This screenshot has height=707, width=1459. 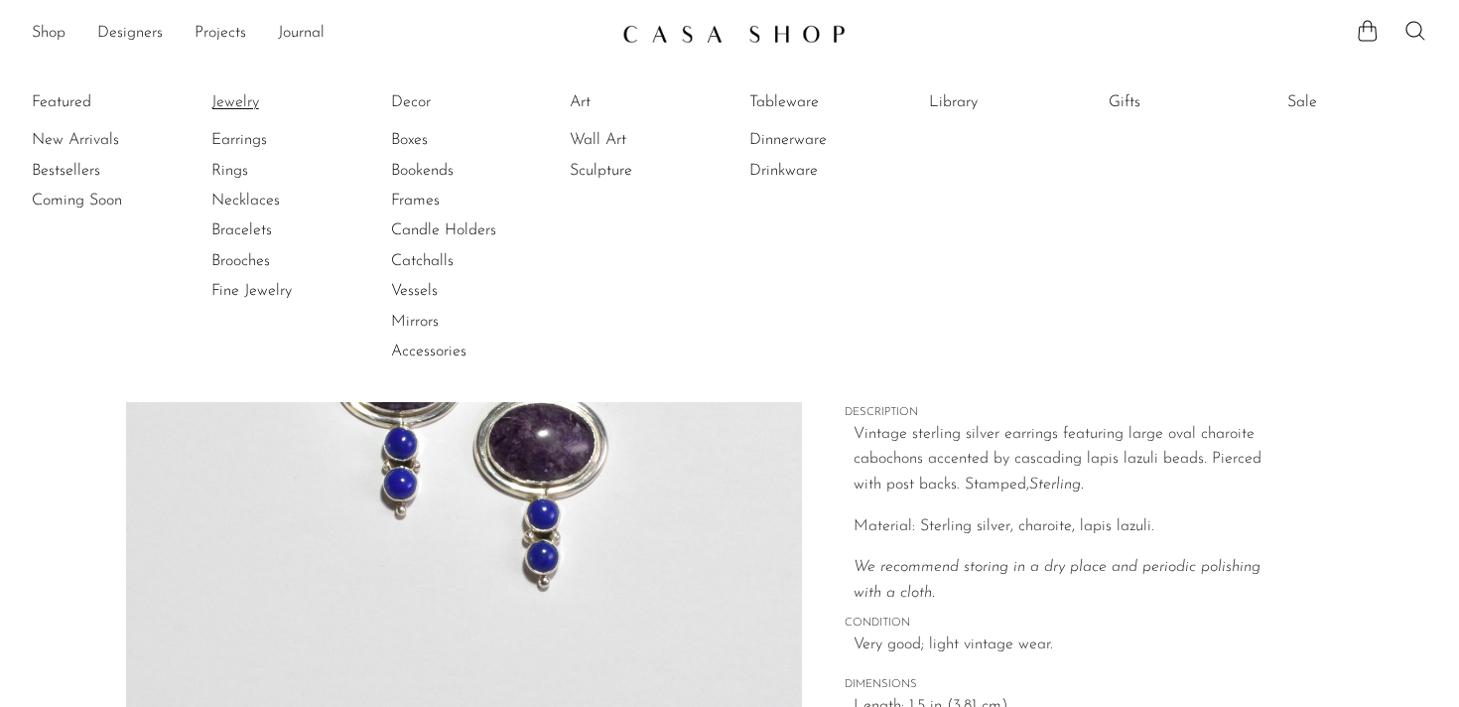 I want to click on a: Brooches, so click(x=286, y=261).